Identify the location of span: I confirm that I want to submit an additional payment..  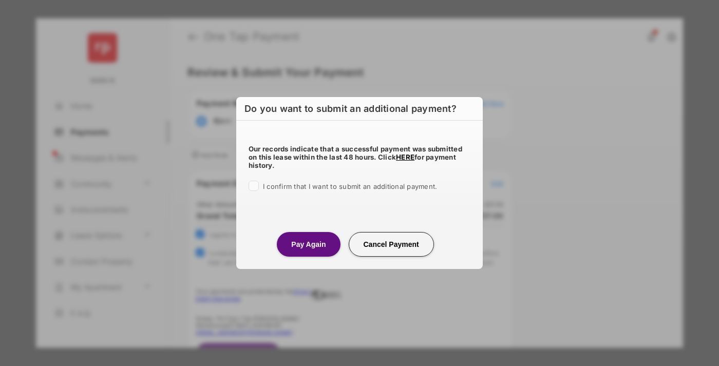
(350, 186).